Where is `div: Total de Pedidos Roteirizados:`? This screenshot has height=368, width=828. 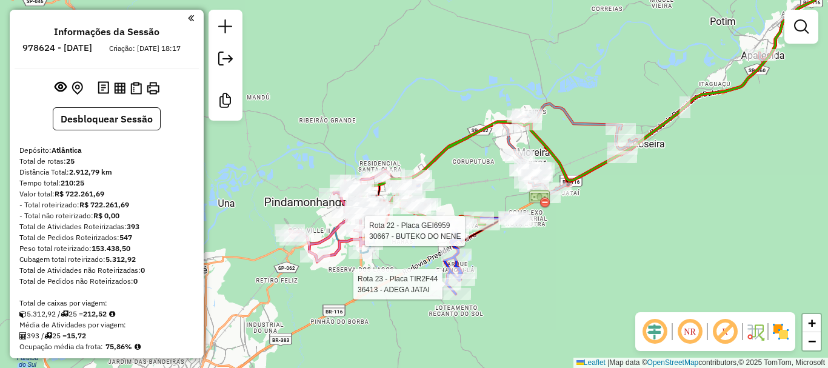
div: Total de Pedidos Roteirizados: is located at coordinates (107, 238).